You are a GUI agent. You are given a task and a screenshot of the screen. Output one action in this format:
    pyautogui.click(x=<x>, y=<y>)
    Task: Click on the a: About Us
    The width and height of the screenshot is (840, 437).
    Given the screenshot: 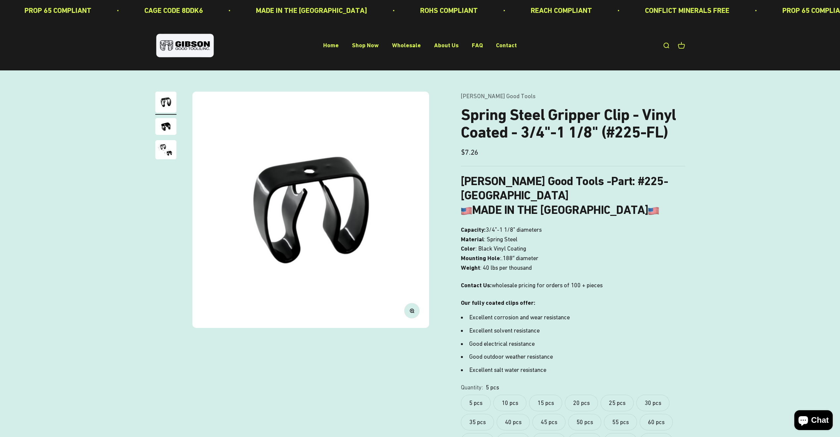 What is the action you would take?
    pyautogui.click(x=446, y=45)
    